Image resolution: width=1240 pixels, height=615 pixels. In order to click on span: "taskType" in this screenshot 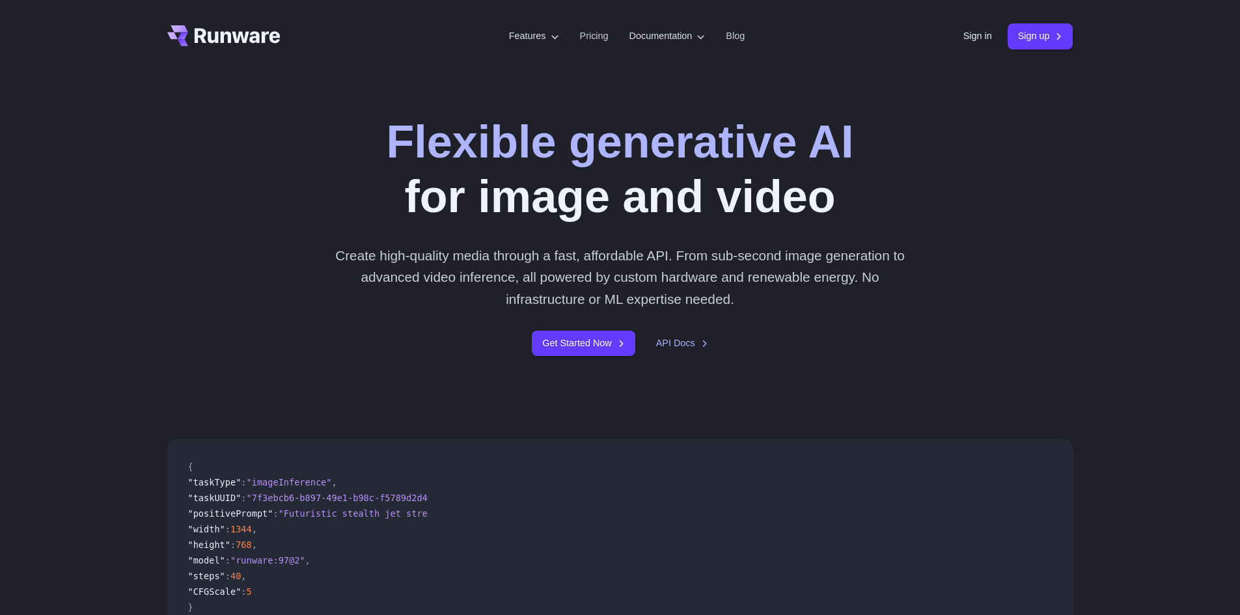, I will do `click(215, 482)`.